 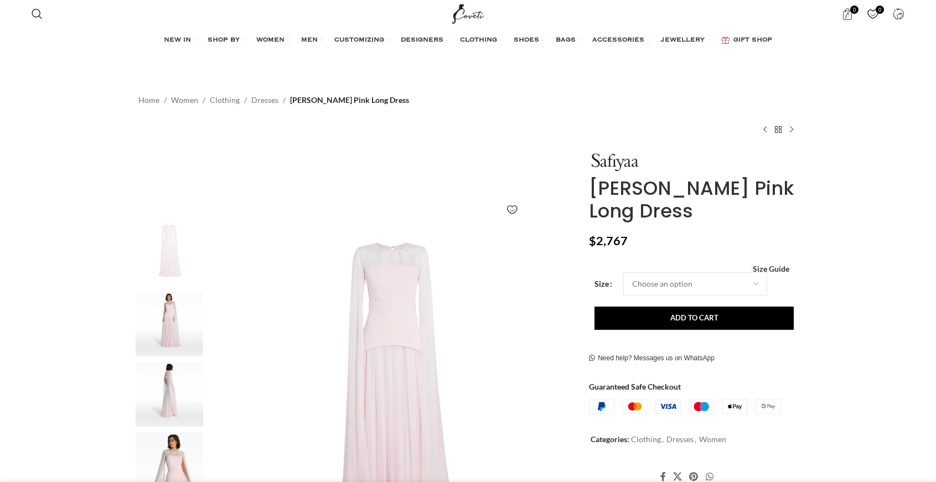 What do you see at coordinates (425, 40) in the screenshot?
I see `a: DESIGNERS` at bounding box center [425, 40].